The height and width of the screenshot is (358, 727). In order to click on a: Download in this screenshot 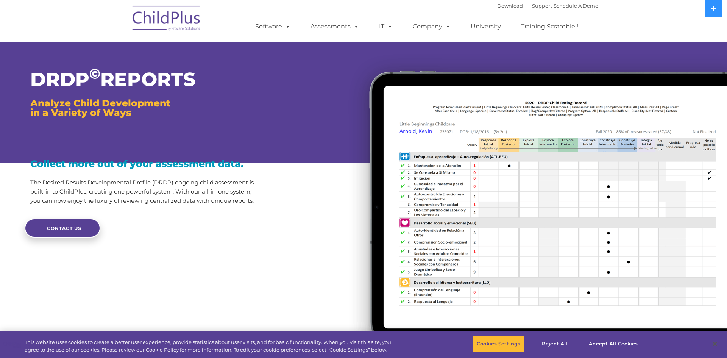, I will do `click(510, 6)`.